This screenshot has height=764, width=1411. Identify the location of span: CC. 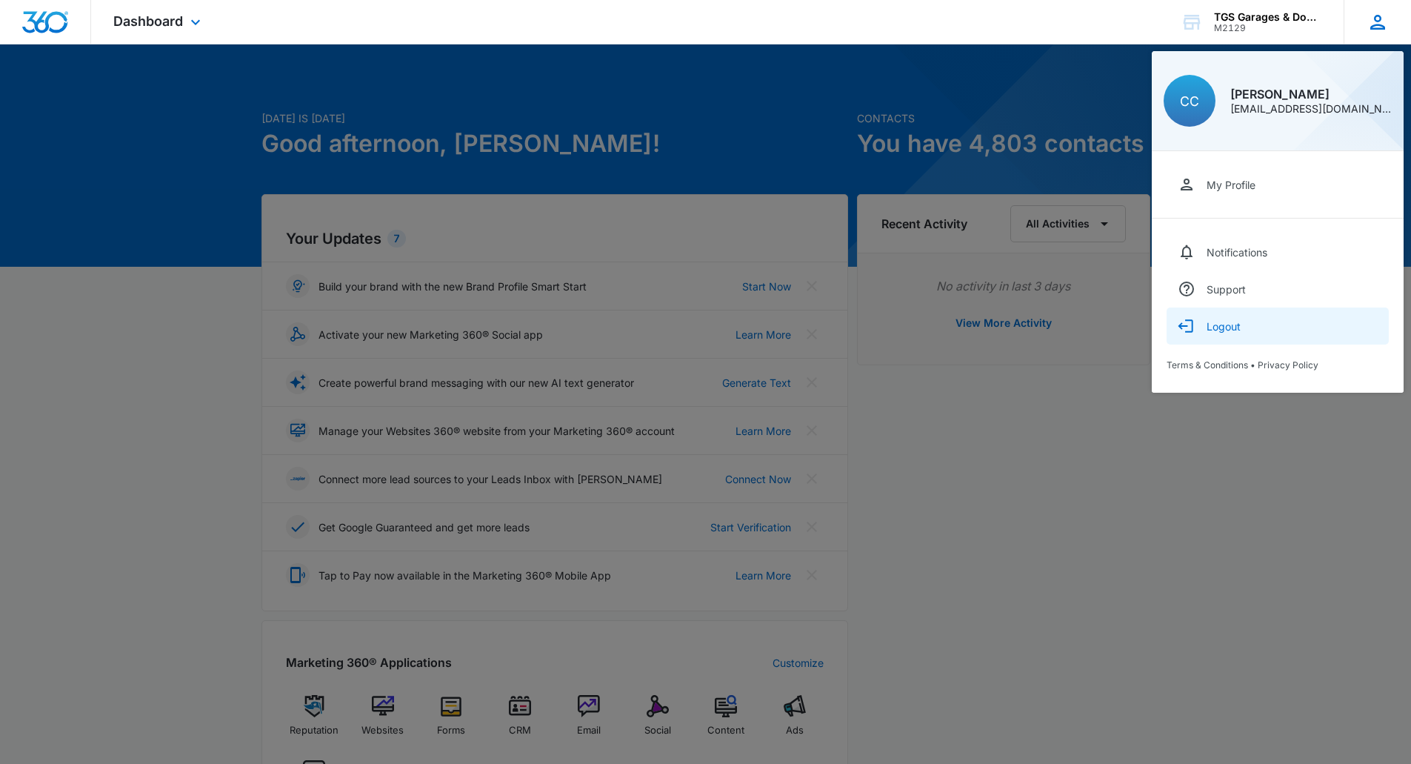
(1190, 101).